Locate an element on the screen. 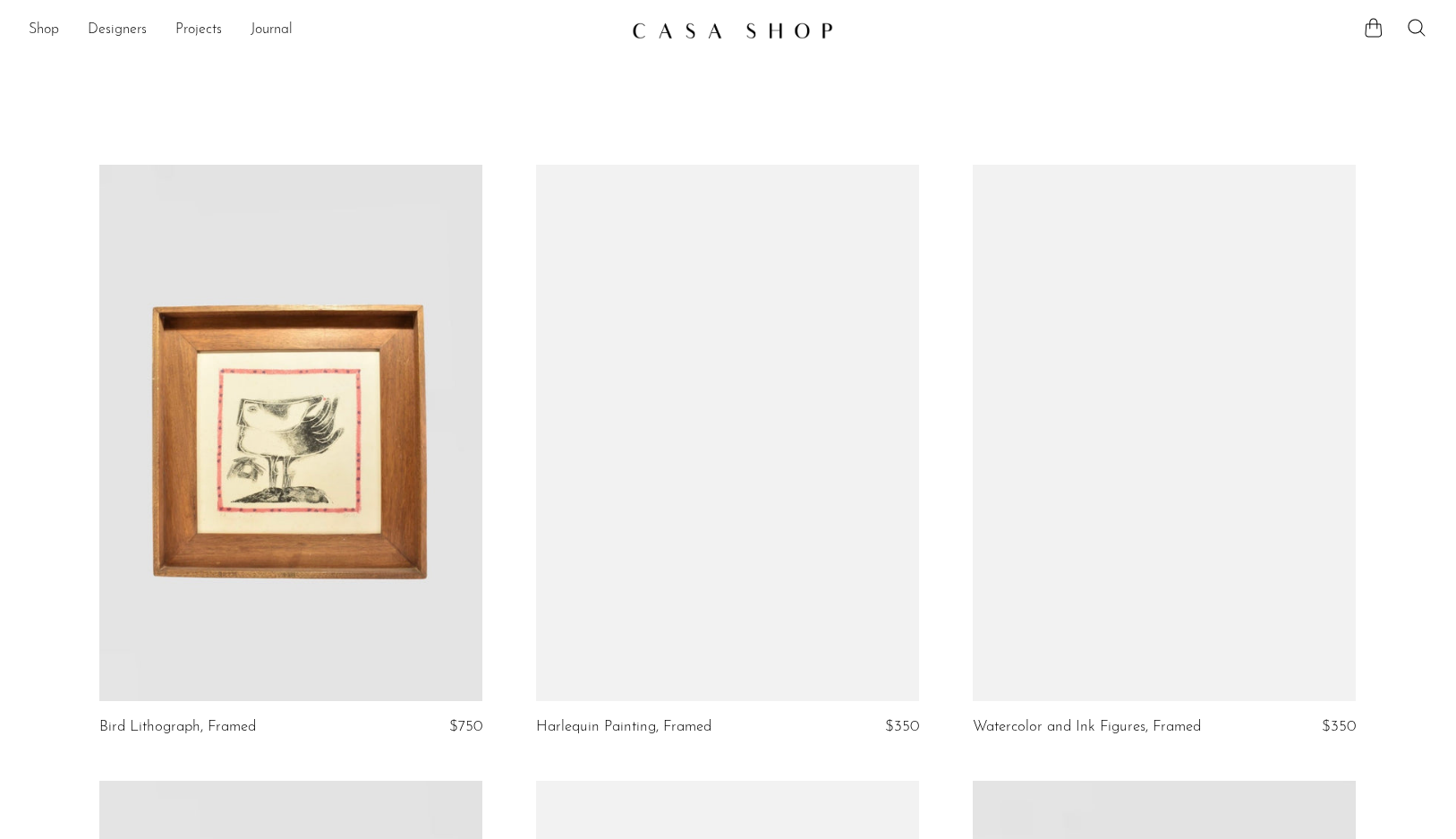 This screenshot has height=839, width=1456. a: Journal is located at coordinates (272, 31).